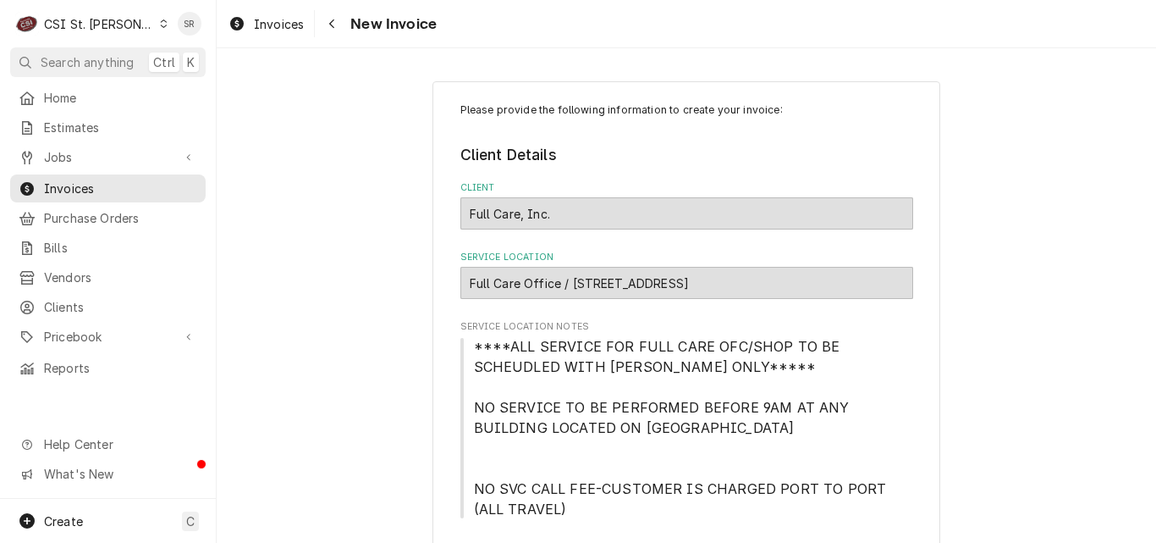 The width and height of the screenshot is (1156, 543). What do you see at coordinates (164, 62) in the screenshot?
I see `span: Ctrl` at bounding box center [164, 62].